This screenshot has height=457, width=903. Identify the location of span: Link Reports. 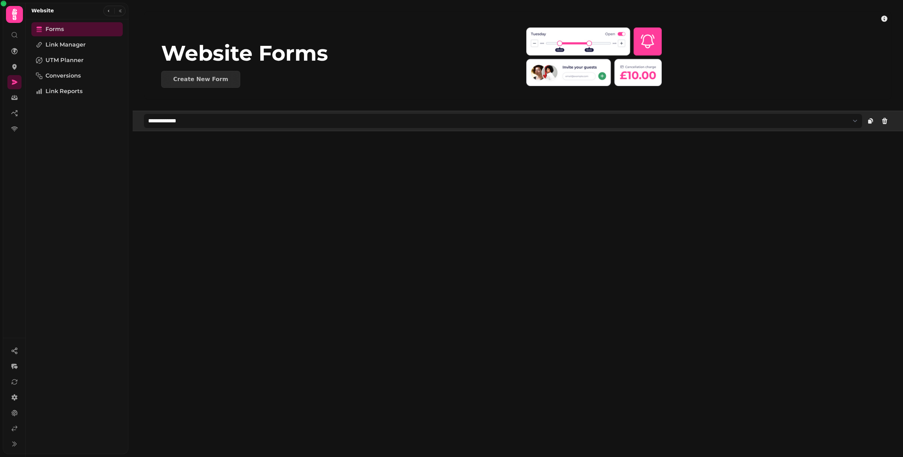
(64, 91).